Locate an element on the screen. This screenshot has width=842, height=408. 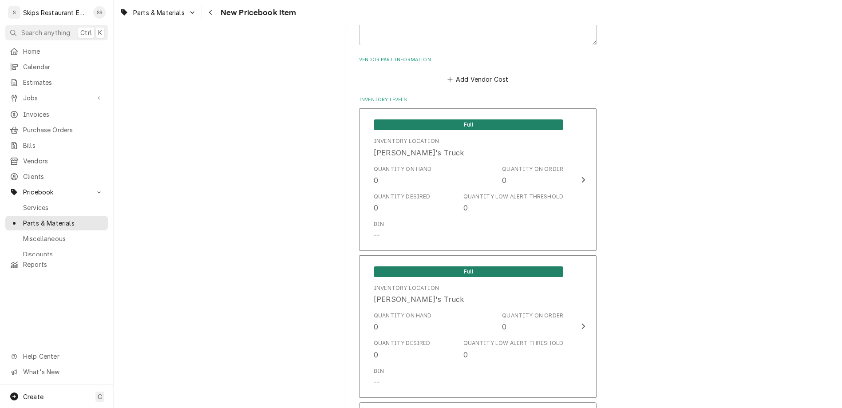
span: Help Center is located at coordinates (63, 356).